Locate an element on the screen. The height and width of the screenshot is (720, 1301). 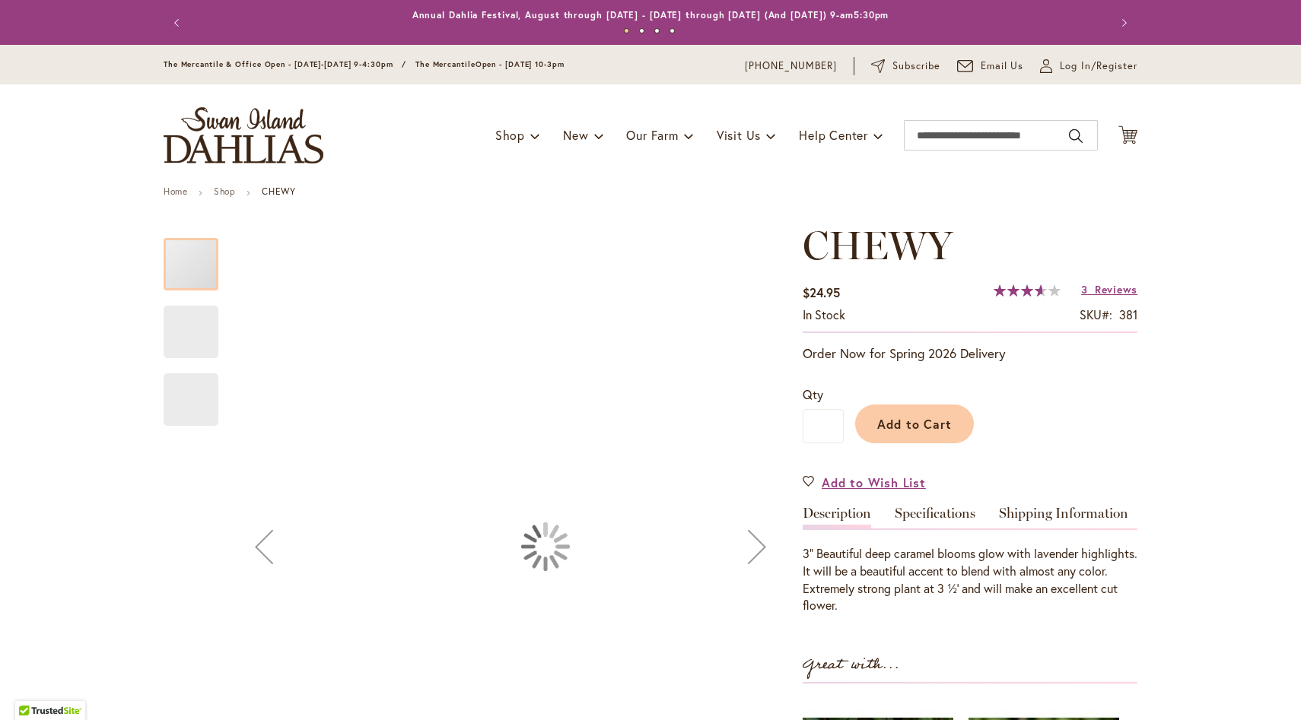
span: In stock is located at coordinates (824, 314).